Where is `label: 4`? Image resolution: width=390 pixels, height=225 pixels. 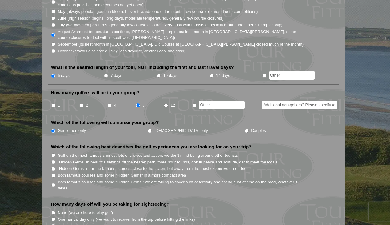
label: 4 is located at coordinates (115, 105).